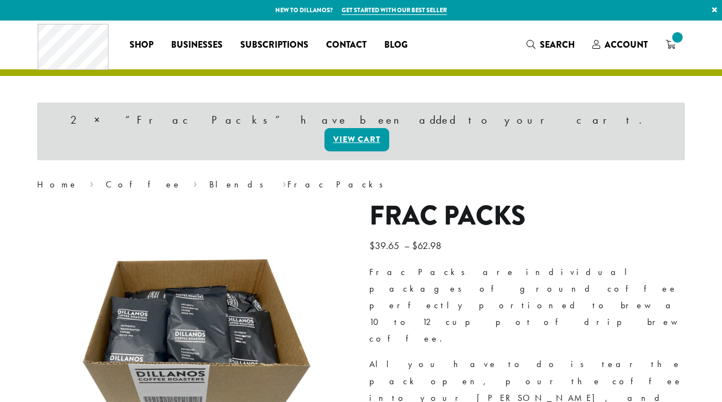 Image resolution: width=722 pixels, height=402 pixels. What do you see at coordinates (551, 44) in the screenshot?
I see `a: Search` at bounding box center [551, 44].